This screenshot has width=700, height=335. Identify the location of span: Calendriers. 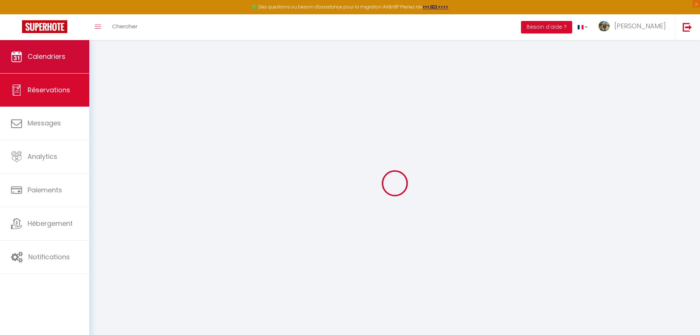
(46, 56).